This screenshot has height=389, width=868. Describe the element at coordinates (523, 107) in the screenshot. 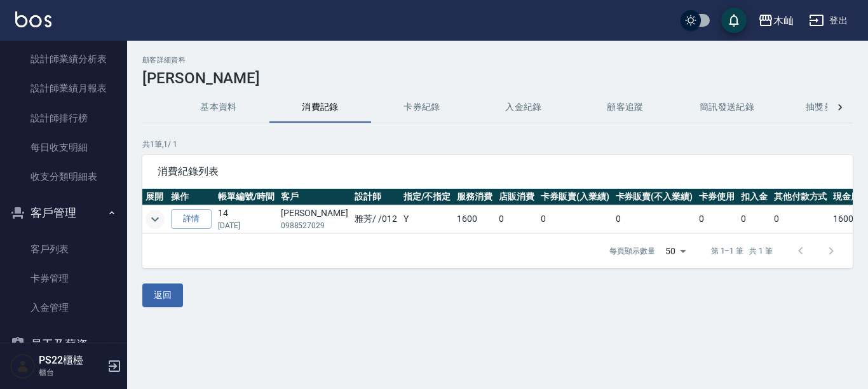

I see `button: 入金紀錄` at that location.